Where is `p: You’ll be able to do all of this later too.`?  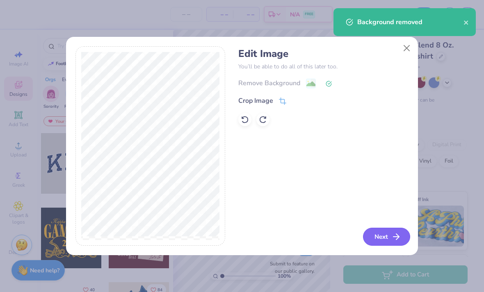 p: You’ll be able to do all of this later too. is located at coordinates (323, 66).